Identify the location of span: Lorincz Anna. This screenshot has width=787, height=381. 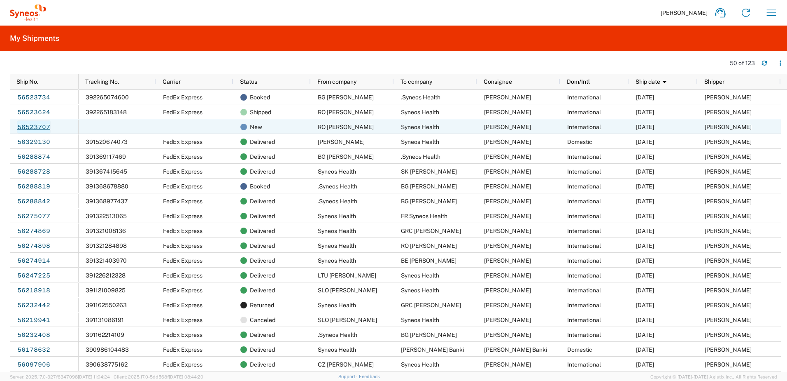
(729, 142).